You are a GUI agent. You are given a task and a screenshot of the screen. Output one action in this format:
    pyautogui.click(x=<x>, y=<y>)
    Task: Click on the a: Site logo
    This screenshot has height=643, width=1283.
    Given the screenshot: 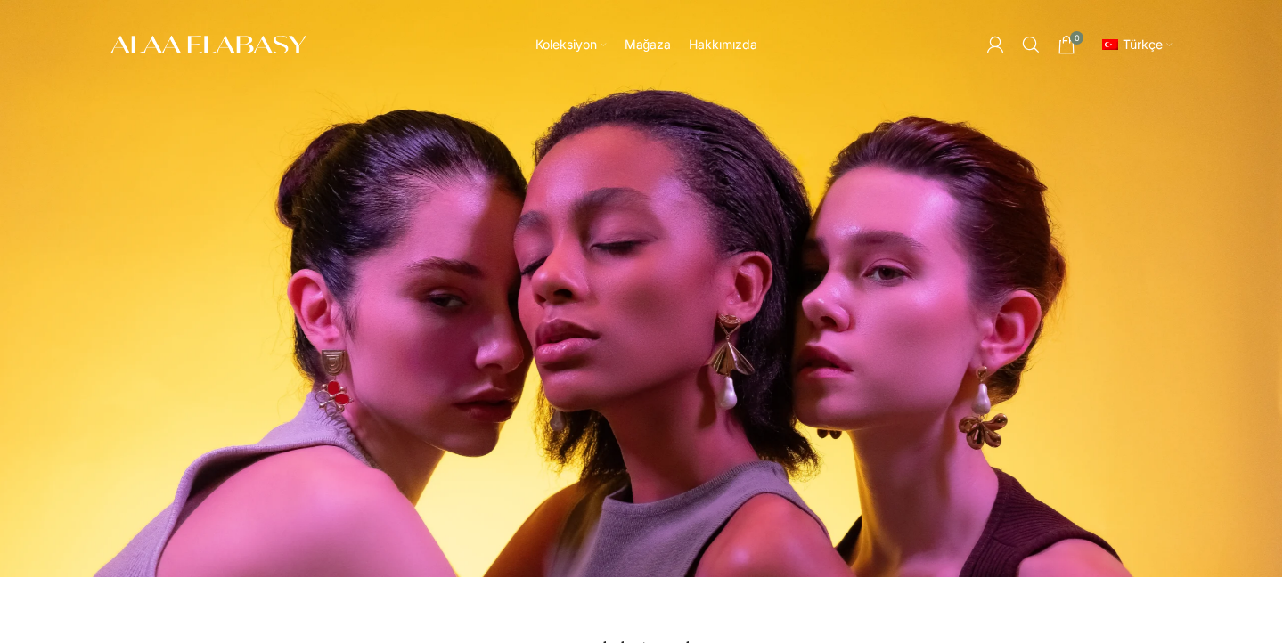 What is the action you would take?
    pyautogui.click(x=209, y=43)
    